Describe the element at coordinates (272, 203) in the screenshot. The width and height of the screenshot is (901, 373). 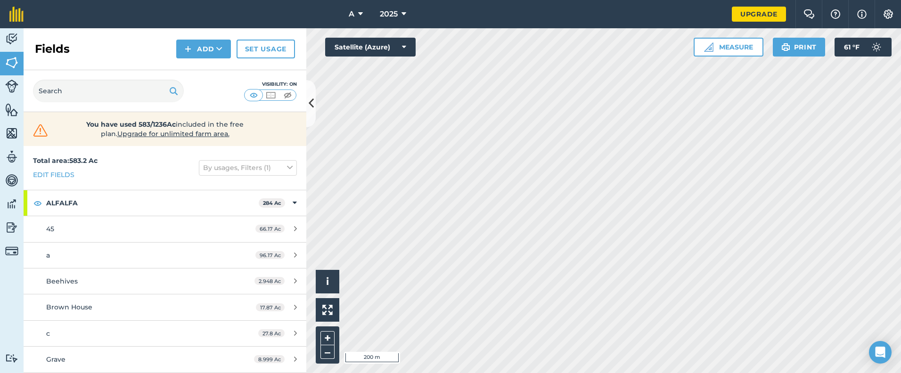
I see `strong: 284 Ac` at that location.